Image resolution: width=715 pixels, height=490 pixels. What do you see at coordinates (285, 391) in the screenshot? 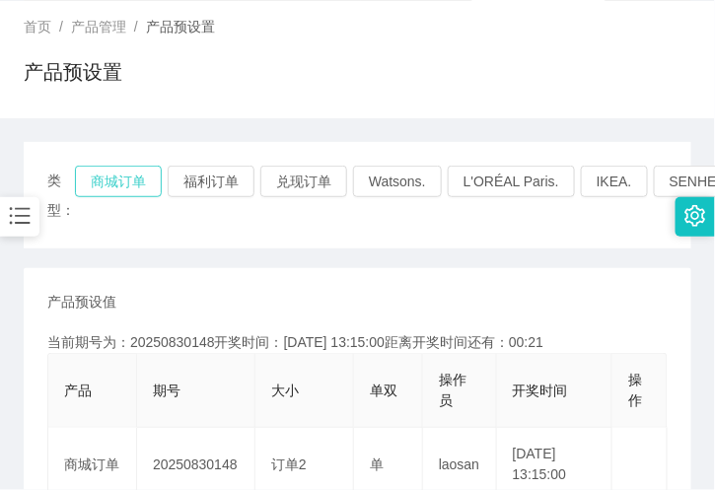
I see `span: 大小` at bounding box center [285, 391].